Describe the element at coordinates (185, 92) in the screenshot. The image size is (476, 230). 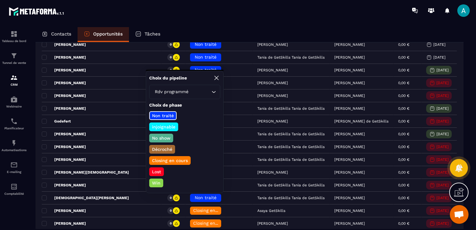
I see `div: Search for option` at that location.